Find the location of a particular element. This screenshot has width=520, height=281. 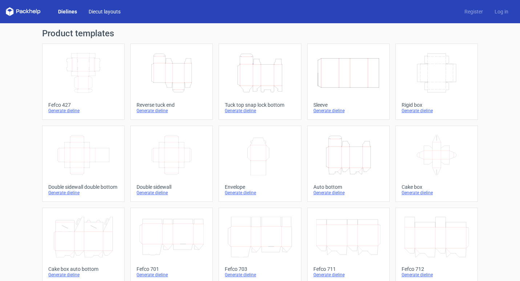

a: Fefco 427Generate dieline is located at coordinates (83, 82).